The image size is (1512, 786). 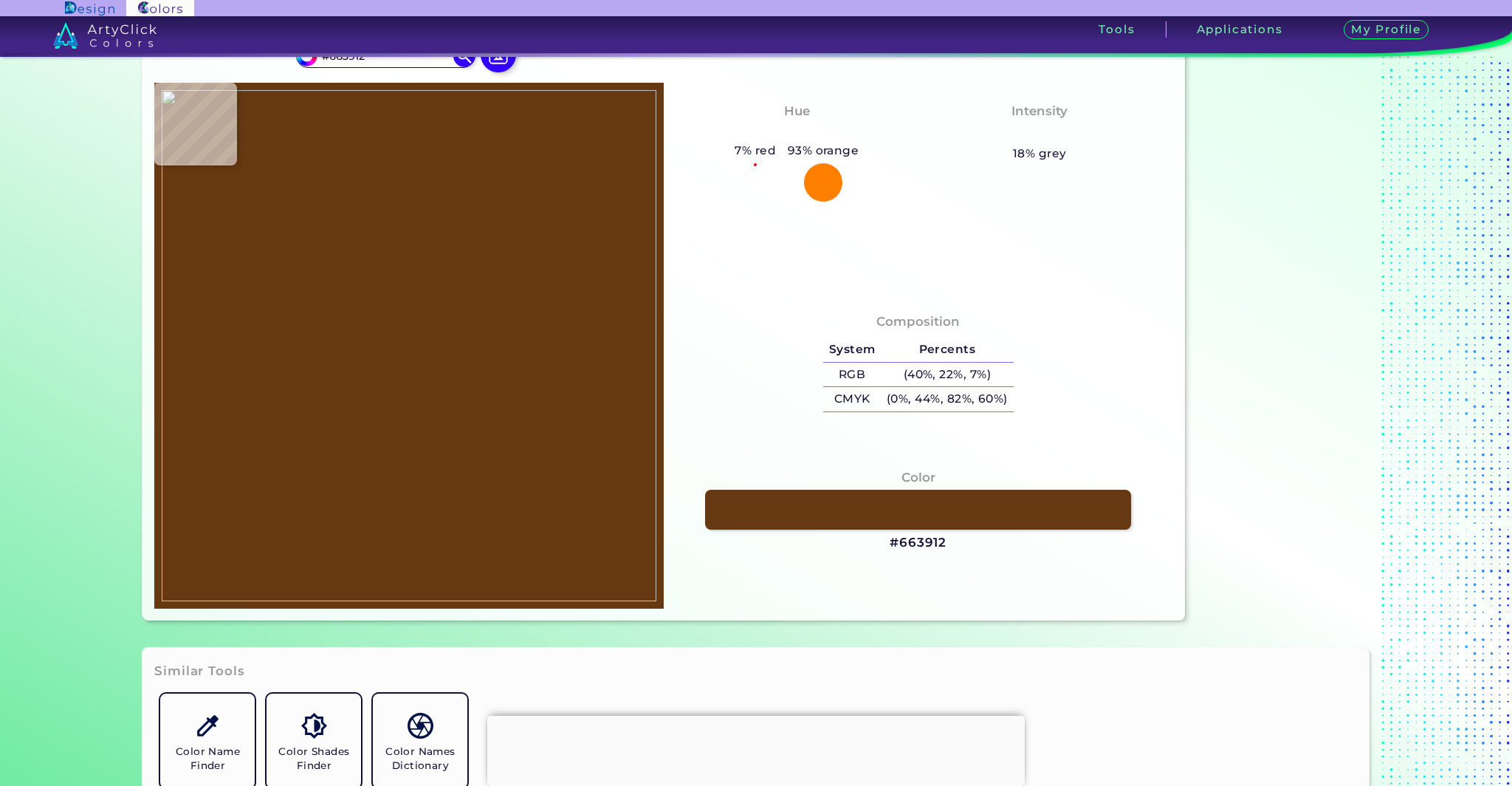 I want to click on h5: Percents, so click(x=947, y=350).